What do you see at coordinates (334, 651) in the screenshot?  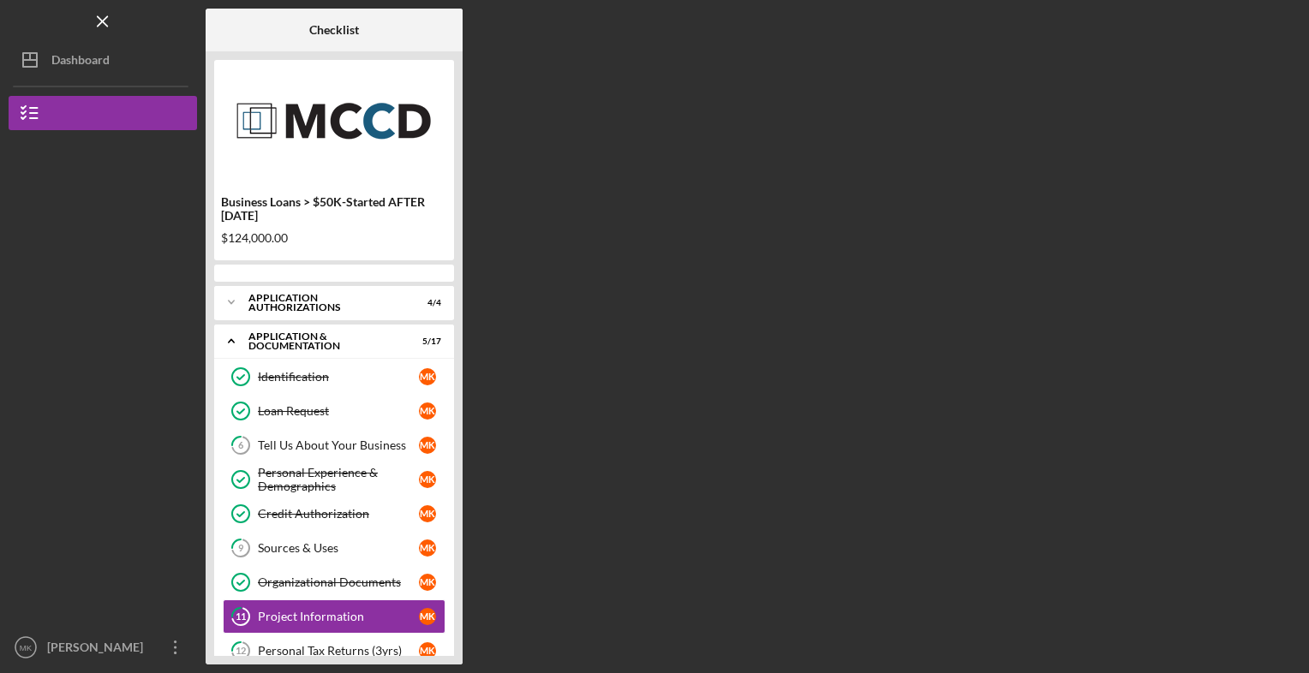 I see `a: 12Personal Tax Returns (3yrs)MK` at bounding box center [334, 651].